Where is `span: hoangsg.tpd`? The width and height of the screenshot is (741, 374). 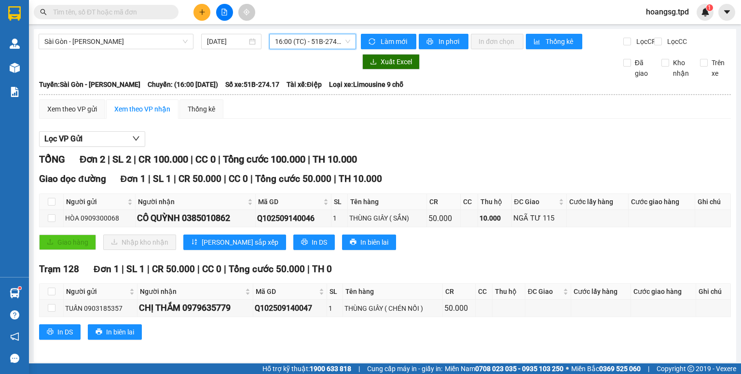 span: hoangsg.tpd is located at coordinates (667, 12).